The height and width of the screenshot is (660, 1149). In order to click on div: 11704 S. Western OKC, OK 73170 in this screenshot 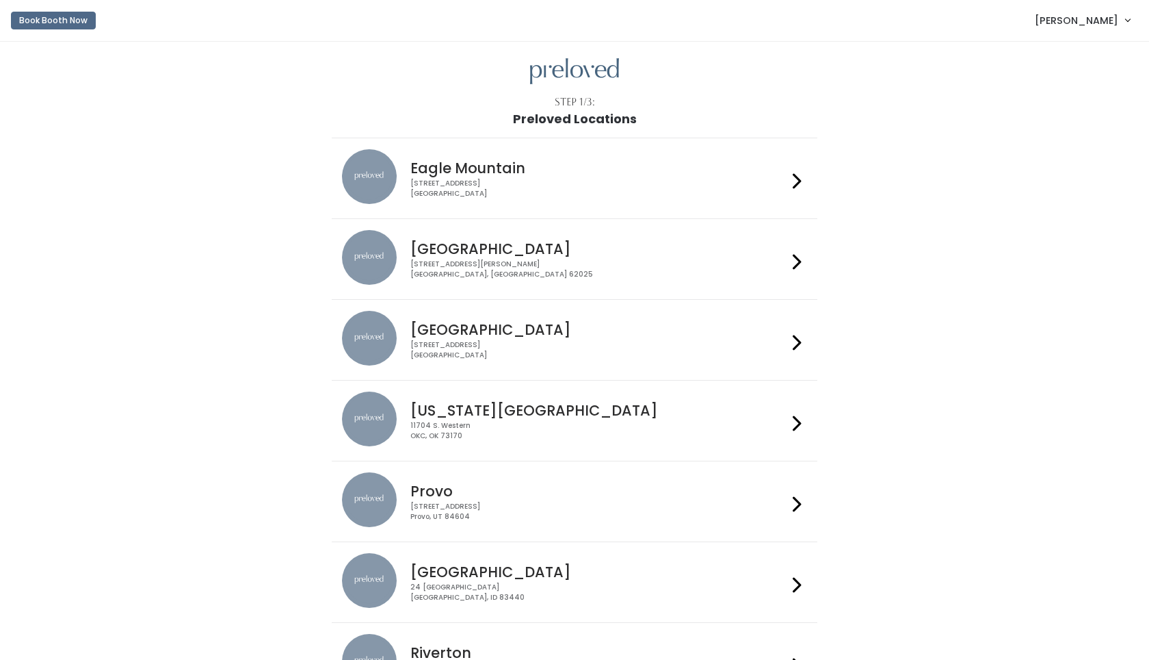, I will do `click(599, 430)`.